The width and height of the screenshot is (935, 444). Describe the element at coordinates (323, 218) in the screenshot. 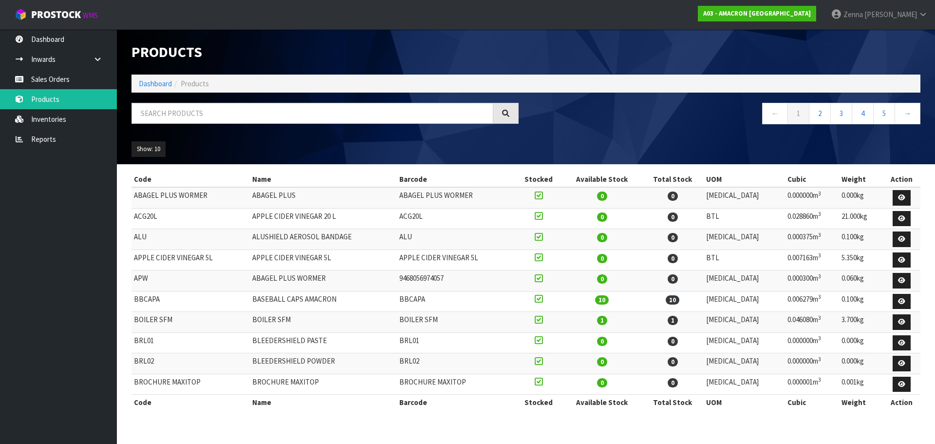

I see `td: APPLE CIDER VINEGAR 20 L` at that location.